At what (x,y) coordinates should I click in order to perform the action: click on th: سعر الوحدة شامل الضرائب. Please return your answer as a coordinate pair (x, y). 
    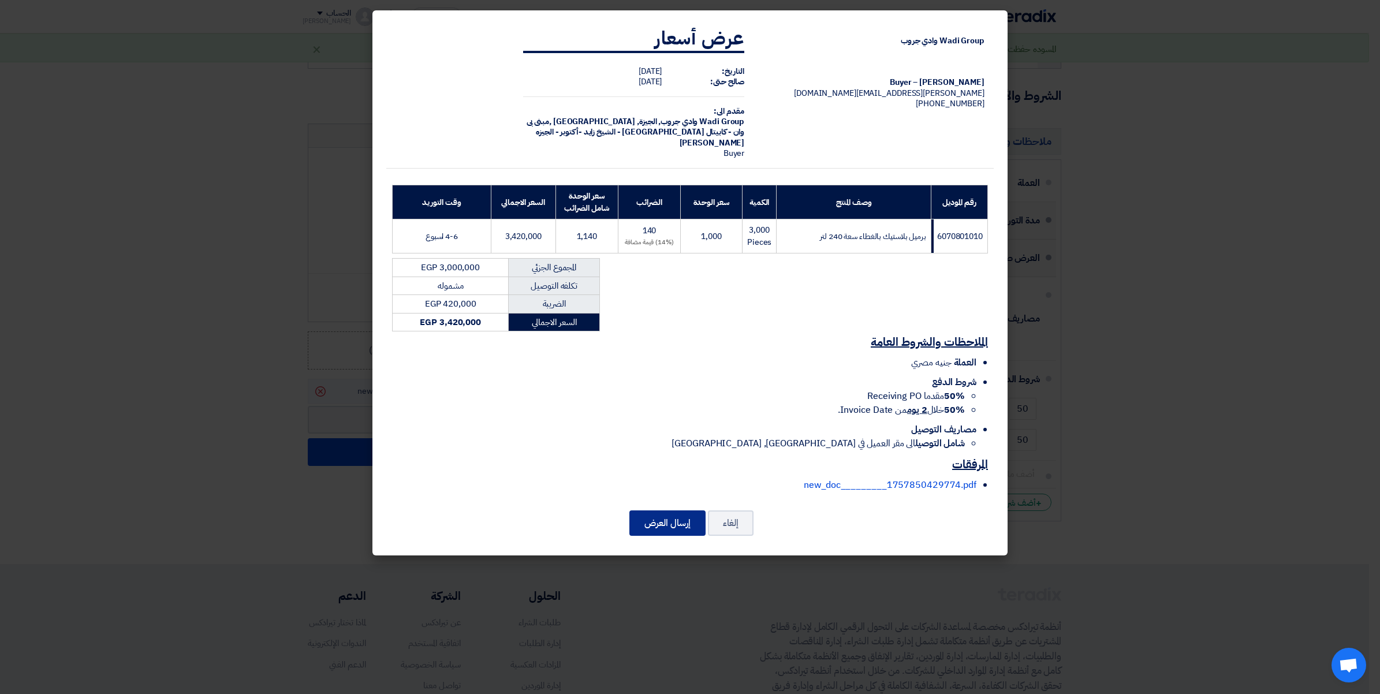
    Looking at the image, I should click on (586, 202).